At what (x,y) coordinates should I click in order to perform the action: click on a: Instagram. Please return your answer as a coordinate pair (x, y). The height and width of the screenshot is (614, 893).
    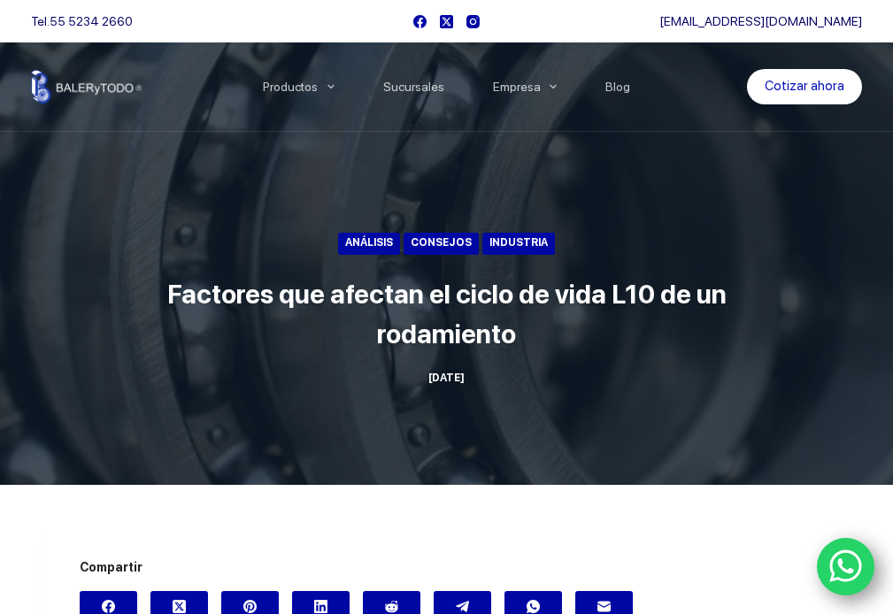
    Looking at the image, I should click on (472, 21).